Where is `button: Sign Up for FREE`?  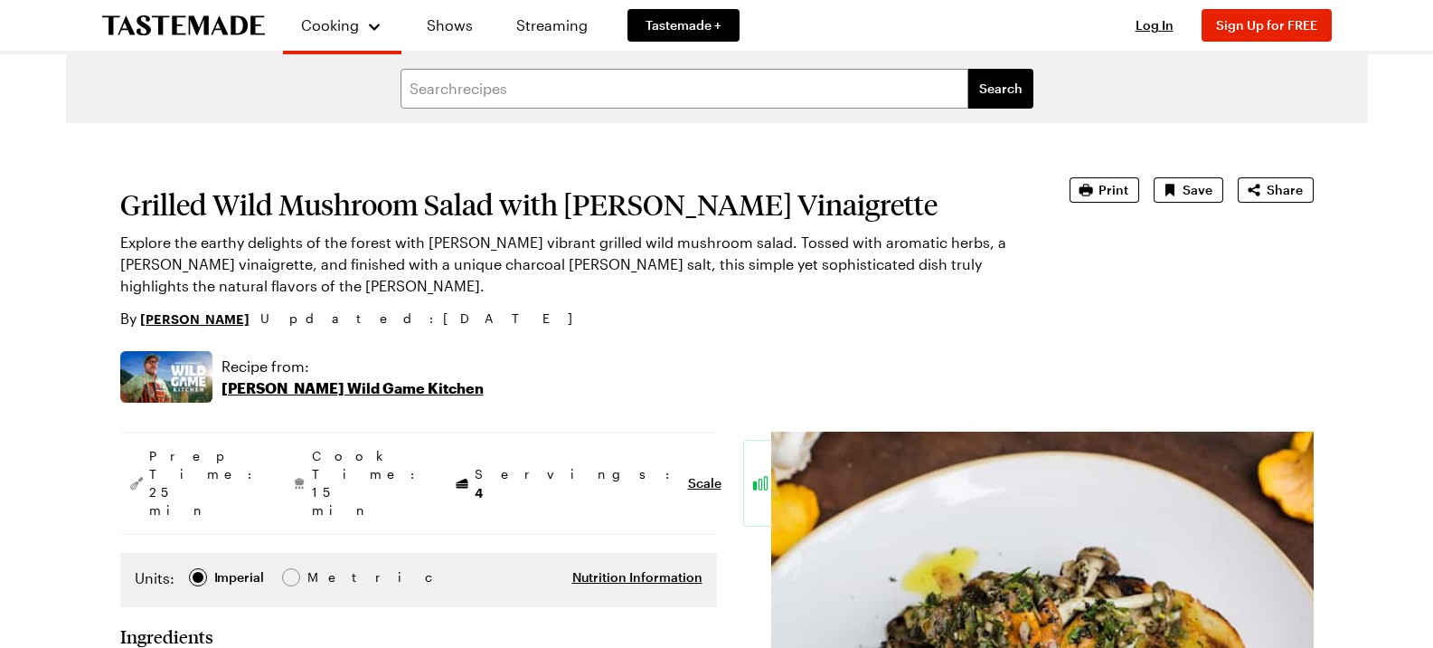 button: Sign Up for FREE is located at coordinates (1267, 25).